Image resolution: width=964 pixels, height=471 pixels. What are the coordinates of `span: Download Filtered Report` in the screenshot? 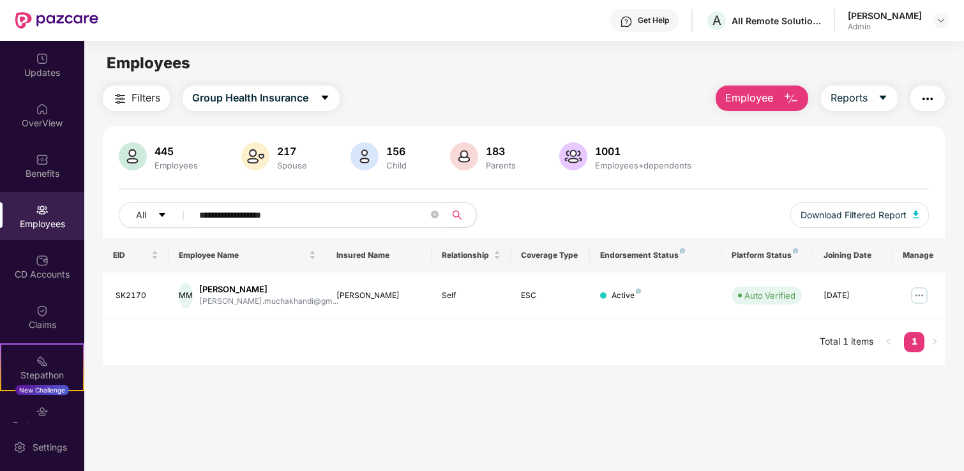 It's located at (854, 215).